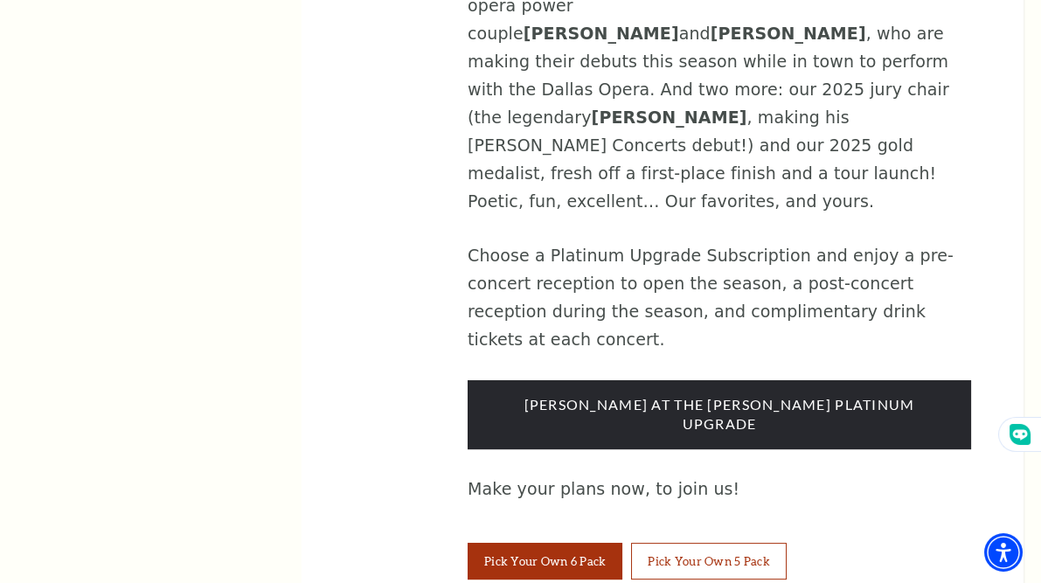 This screenshot has width=1041, height=583. I want to click on p: Choose a Platinum Upgrade Subscription and enjoy a pre-concert reception to open the season, a po..., so click(719, 298).